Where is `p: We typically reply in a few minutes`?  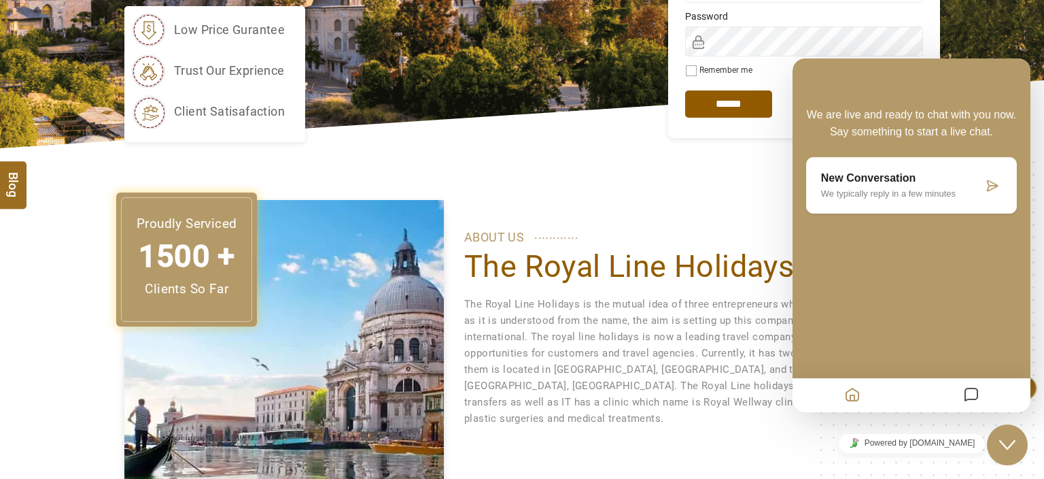 p: We typically reply in a few minutes is located at coordinates (109, 135).